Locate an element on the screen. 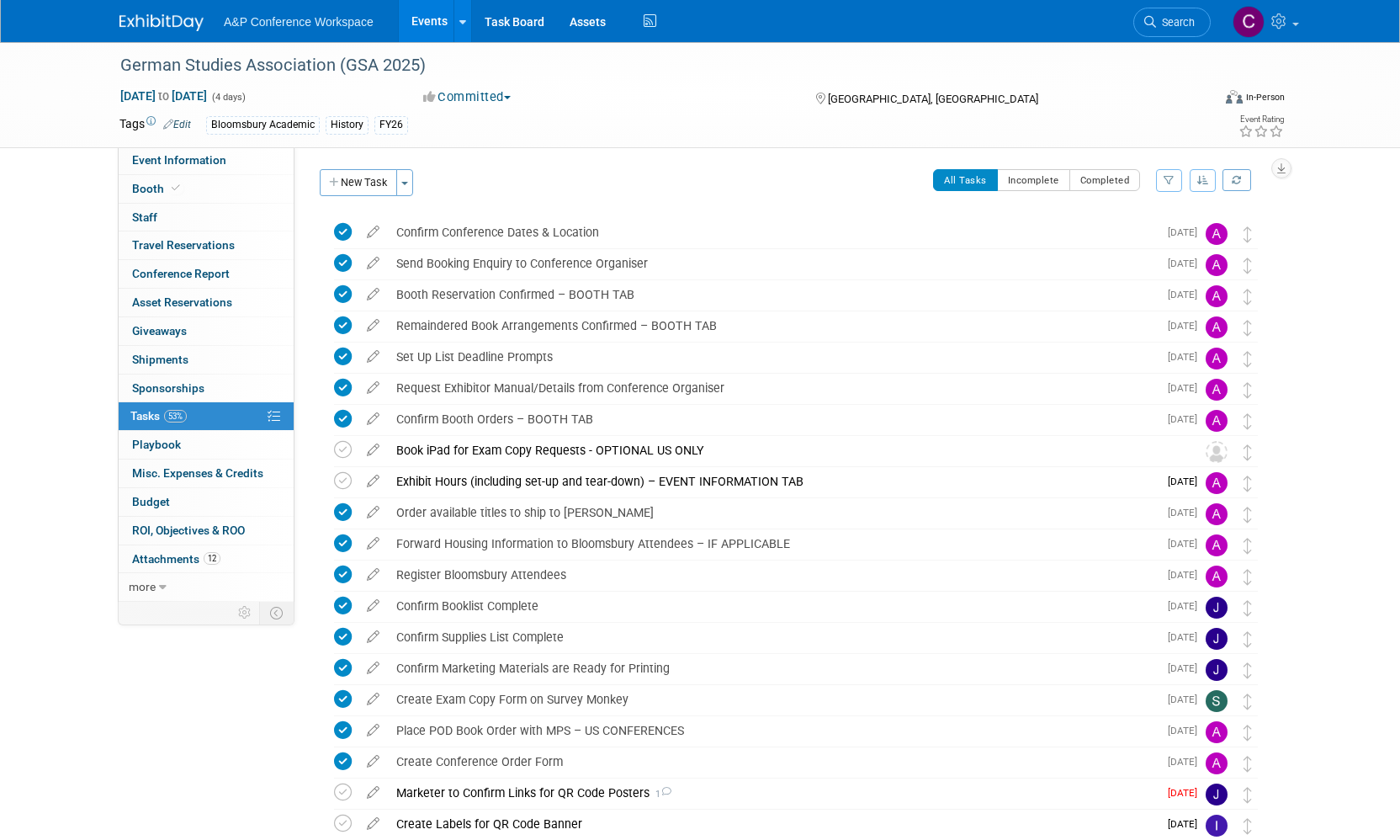 This screenshot has height=840, width=1400. span: Budget is located at coordinates (151, 502).